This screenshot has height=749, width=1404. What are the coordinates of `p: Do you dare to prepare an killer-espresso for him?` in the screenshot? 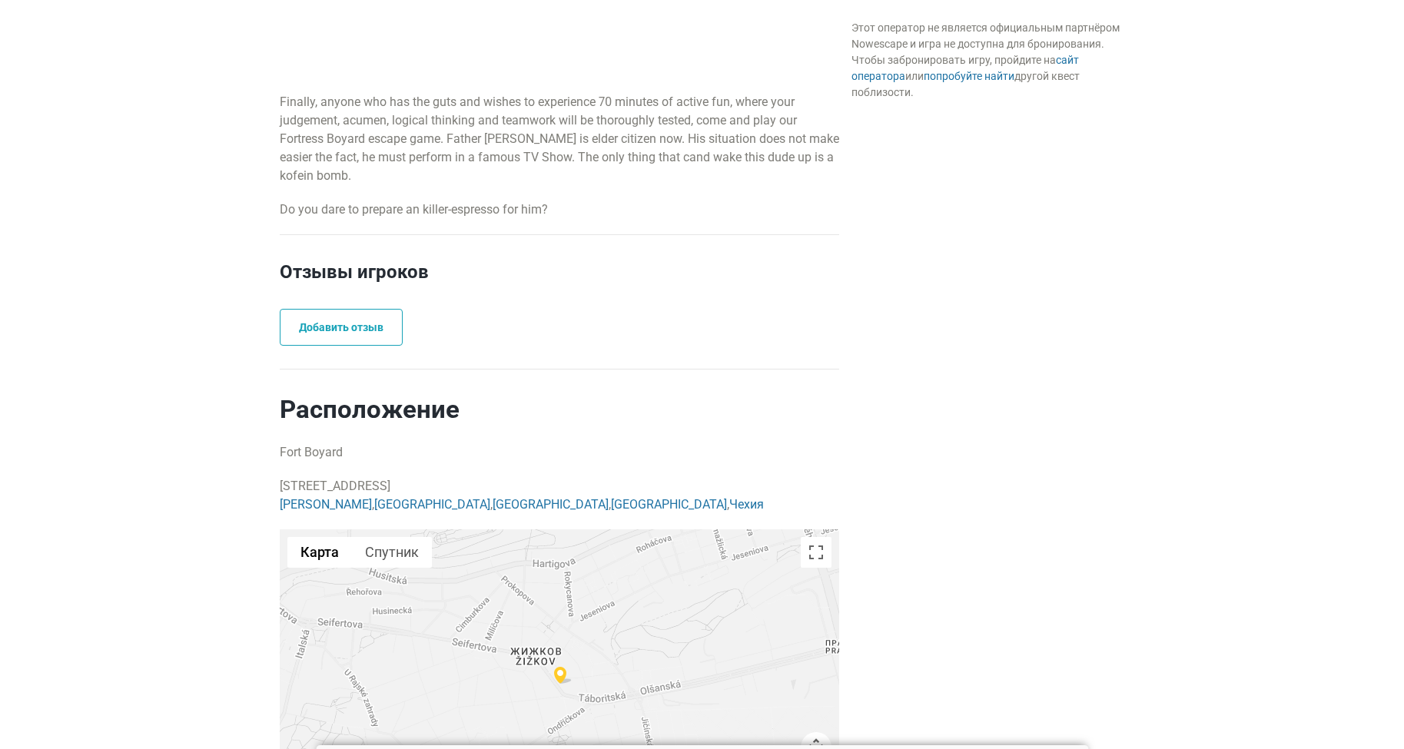 It's located at (559, 210).